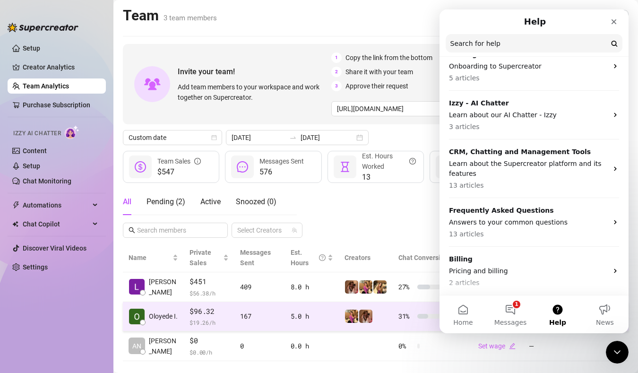 The height and width of the screenshot is (373, 638). I want to click on span: AN, so click(137, 346).